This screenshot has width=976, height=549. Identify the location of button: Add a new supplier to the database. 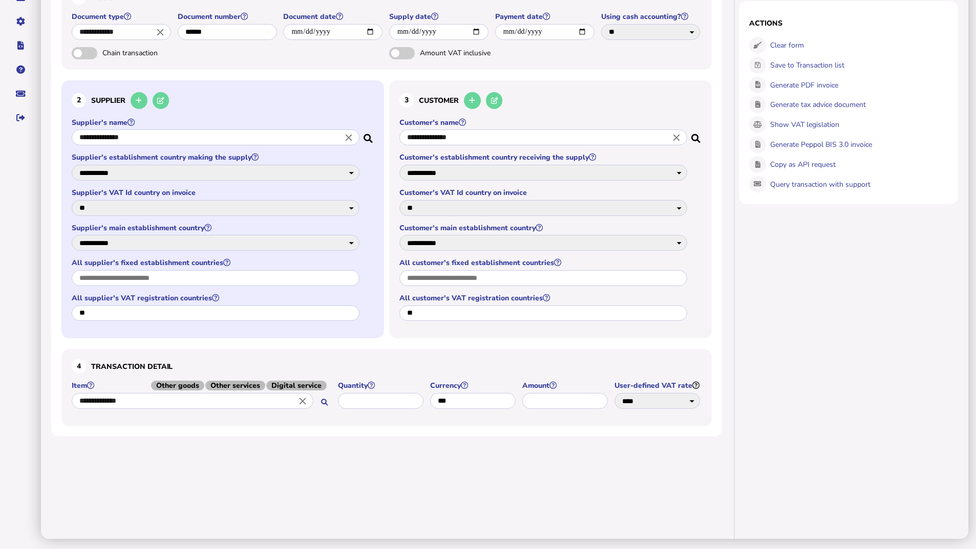
(139, 100).